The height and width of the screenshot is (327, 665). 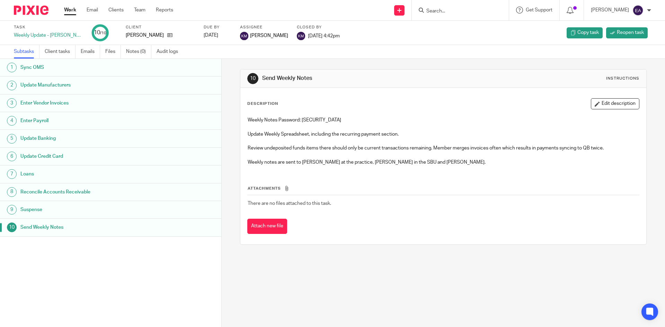 What do you see at coordinates (12, 157) in the screenshot?
I see `div: 6` at bounding box center [12, 157].